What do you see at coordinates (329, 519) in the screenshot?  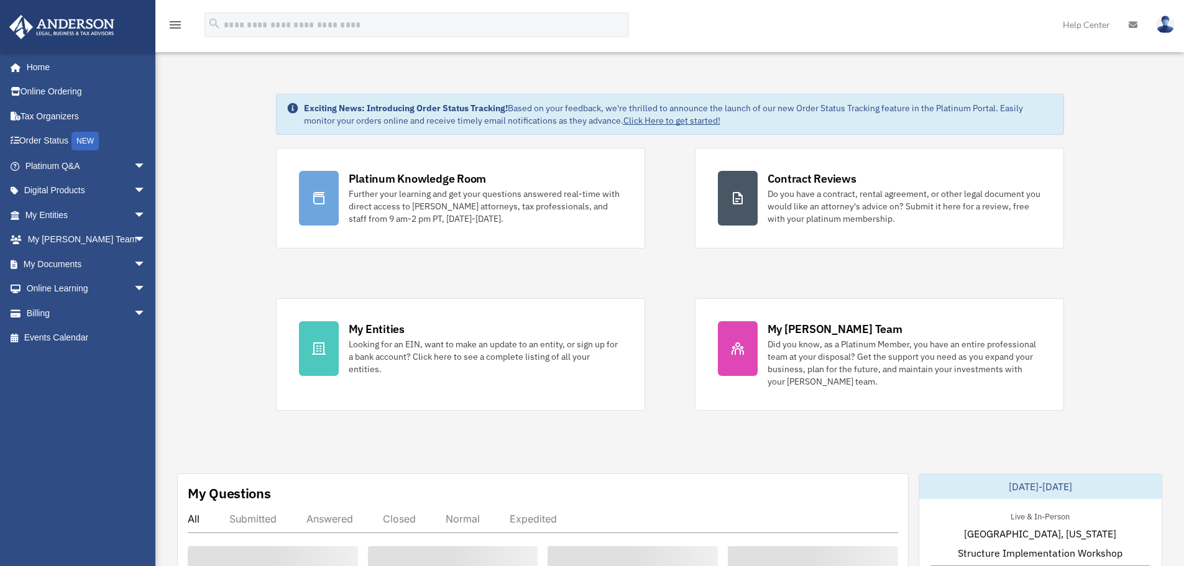 I see `div: Answered` at bounding box center [329, 519].